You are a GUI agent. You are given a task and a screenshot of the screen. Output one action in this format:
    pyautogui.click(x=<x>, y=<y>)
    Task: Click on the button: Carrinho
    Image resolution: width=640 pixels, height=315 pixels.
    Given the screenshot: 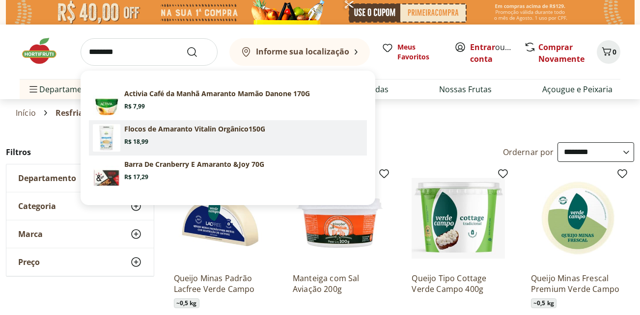 What is the action you would take?
    pyautogui.click(x=609, y=52)
    